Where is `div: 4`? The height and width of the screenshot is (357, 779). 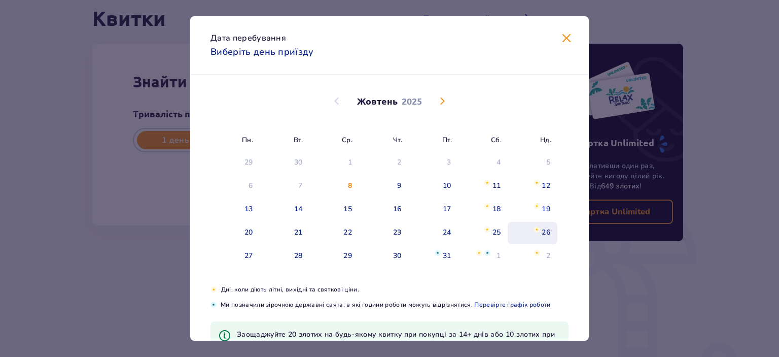 div: 4 is located at coordinates (499, 162).